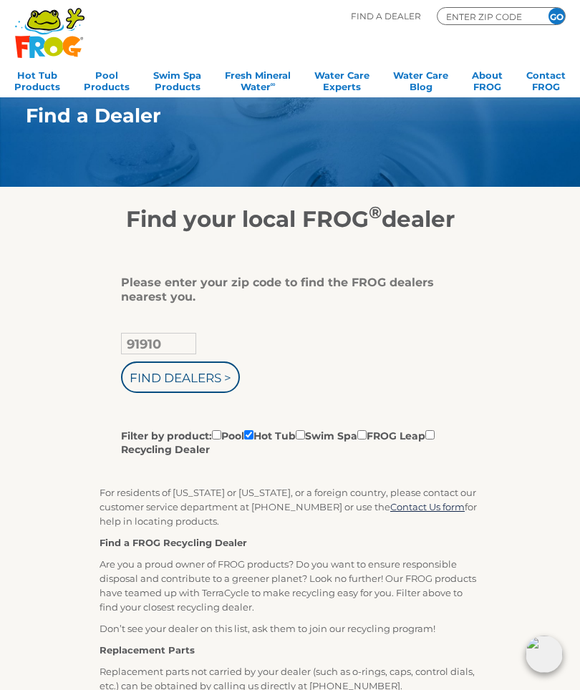 Image resolution: width=580 pixels, height=690 pixels. What do you see at coordinates (544, 654) in the screenshot?
I see `img: openIcon` at bounding box center [544, 654].